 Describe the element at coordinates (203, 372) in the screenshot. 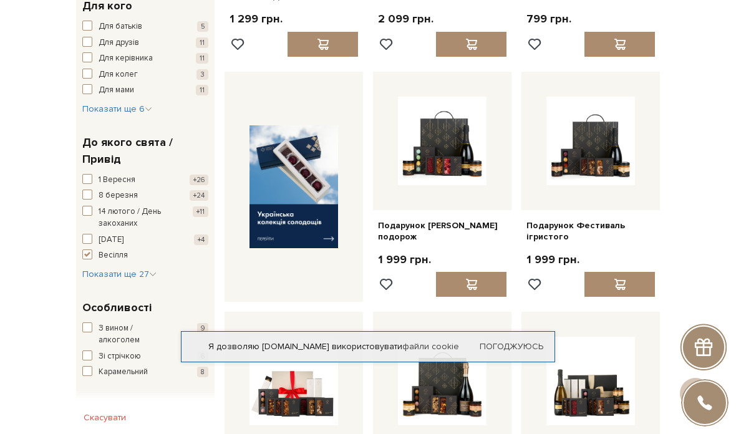

I see `span: 8` at that location.